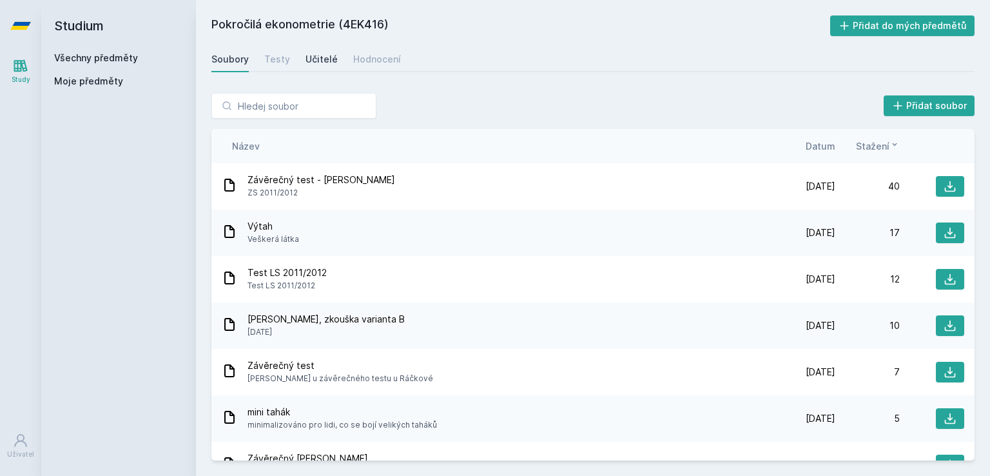 Image resolution: width=990 pixels, height=476 pixels. Describe the element at coordinates (322, 59) in the screenshot. I see `div: Učitelé` at that location.